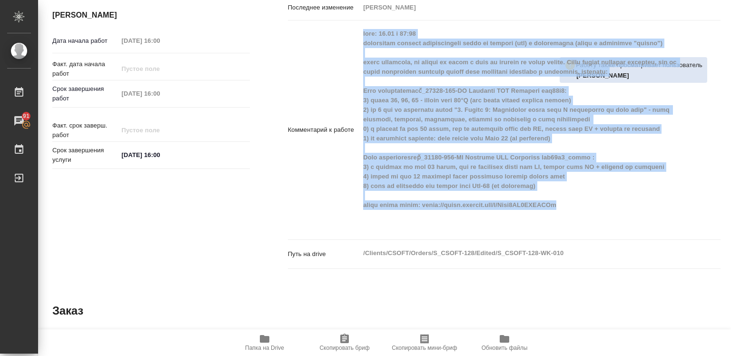  What do you see at coordinates (85, 41) in the screenshot?
I see `p: Дата начала работ` at bounding box center [85, 41].